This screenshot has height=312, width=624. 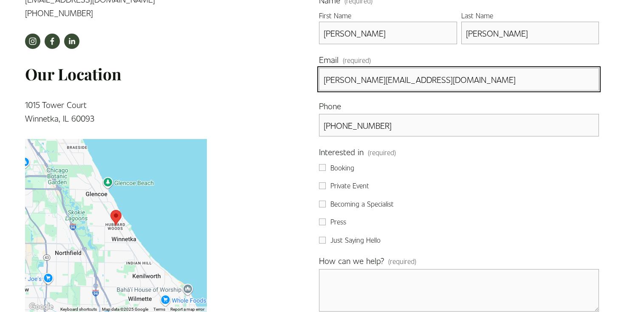 I want to click on a: 1015 Tower CourtWinnetka, IL 60093, so click(x=60, y=111).